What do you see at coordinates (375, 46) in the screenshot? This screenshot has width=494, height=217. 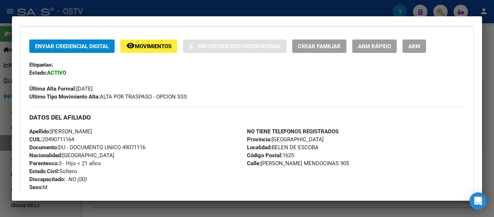 I see `button: ABM Rápido` at bounding box center [375, 46].